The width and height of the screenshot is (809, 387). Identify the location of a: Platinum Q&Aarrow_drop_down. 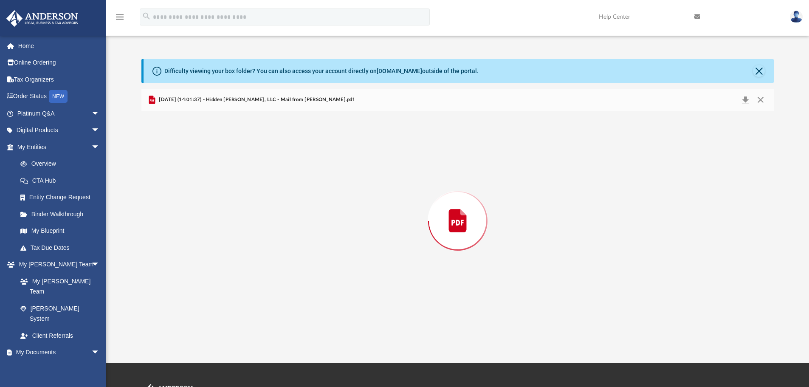
(59, 113).